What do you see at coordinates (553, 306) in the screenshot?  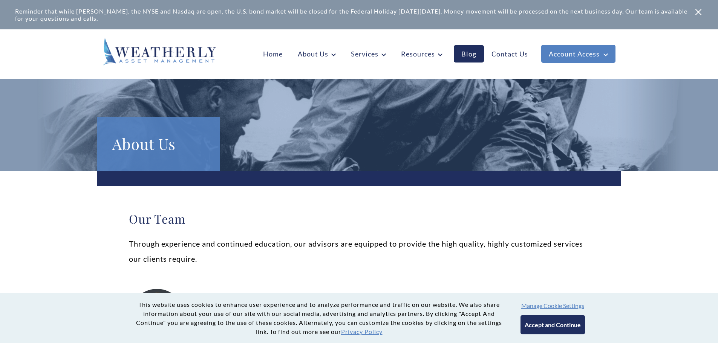 I see `button: Manage Cookie Settings` at bounding box center [553, 306].